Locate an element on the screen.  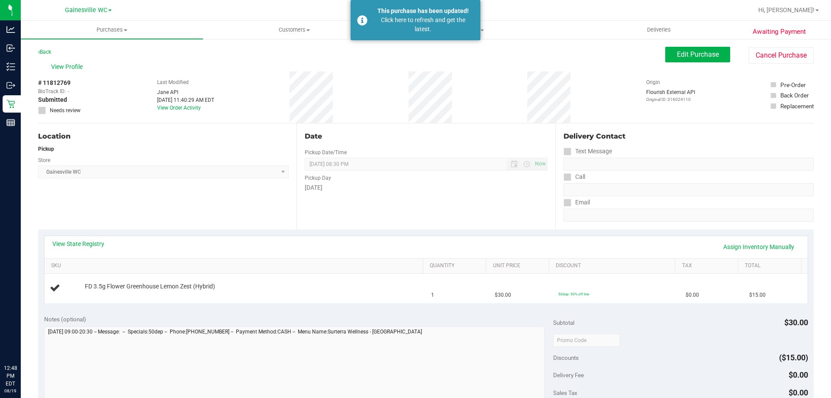
strong: Pickup is located at coordinates (46, 149).